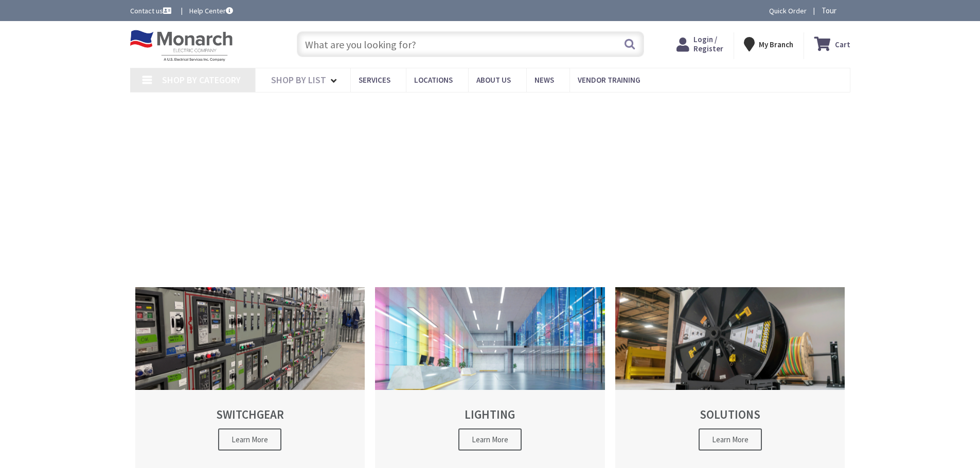  What do you see at coordinates (699, 44) in the screenshot?
I see `a: Login / Register` at bounding box center [699, 44].